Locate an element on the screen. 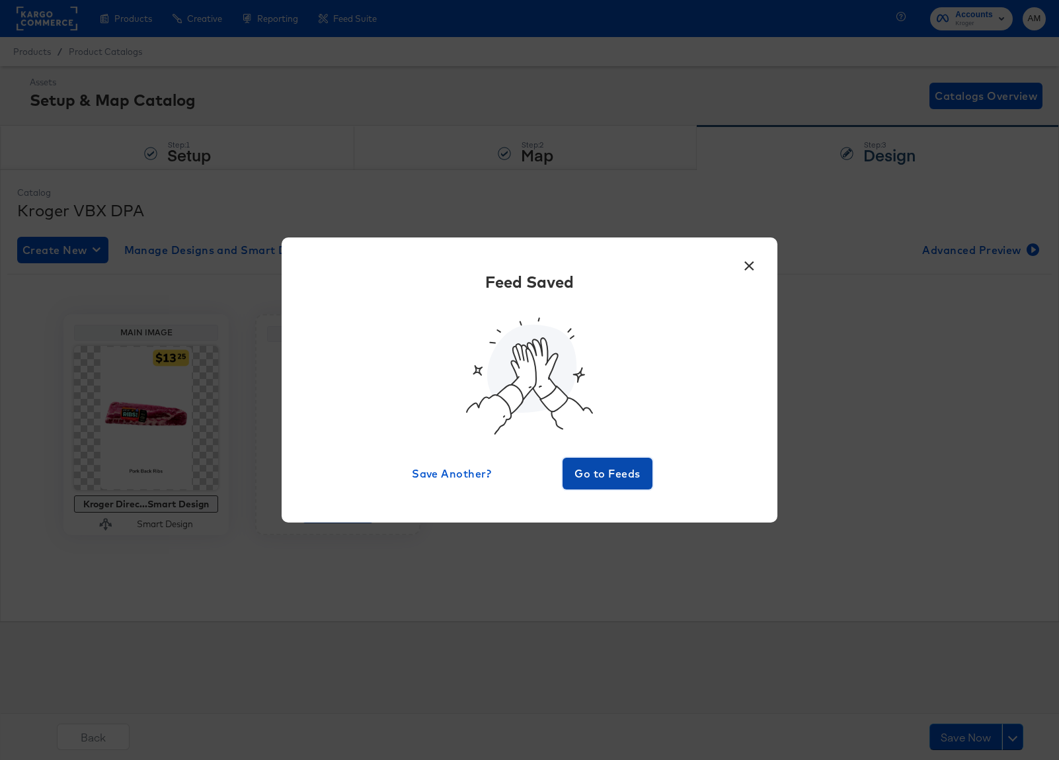 The height and width of the screenshot is (760, 1059). span: Save Another? is located at coordinates (452, 473).